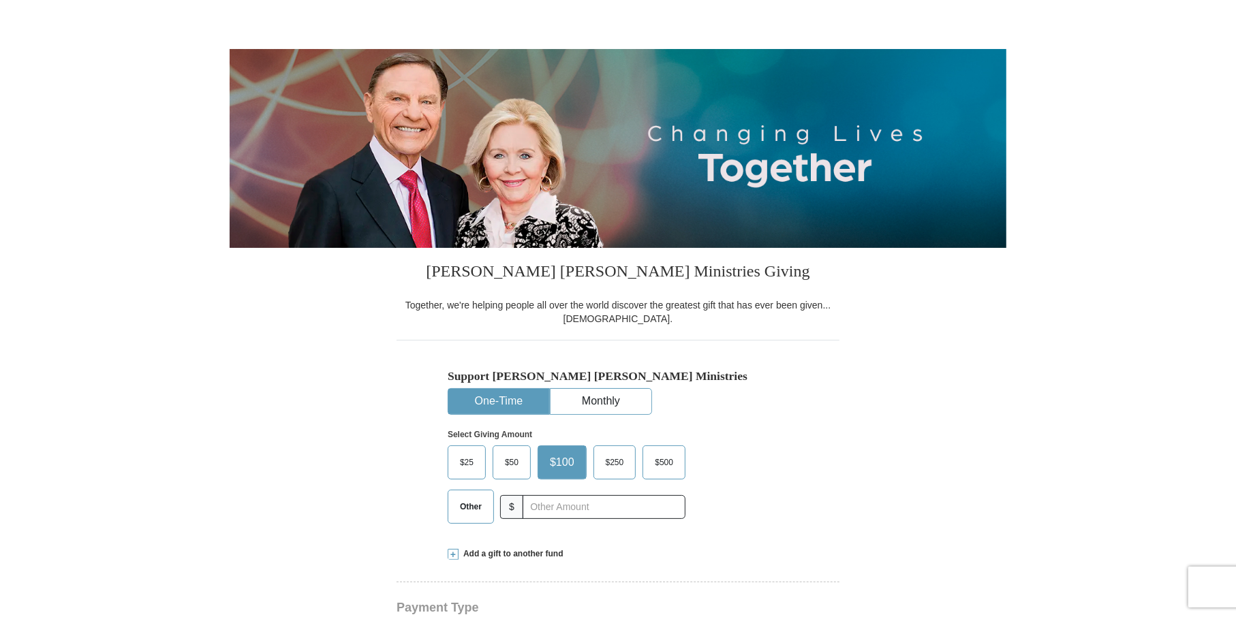 This screenshot has width=1236, height=617. What do you see at coordinates (562, 463) in the screenshot?
I see `span: $100` at bounding box center [562, 463].